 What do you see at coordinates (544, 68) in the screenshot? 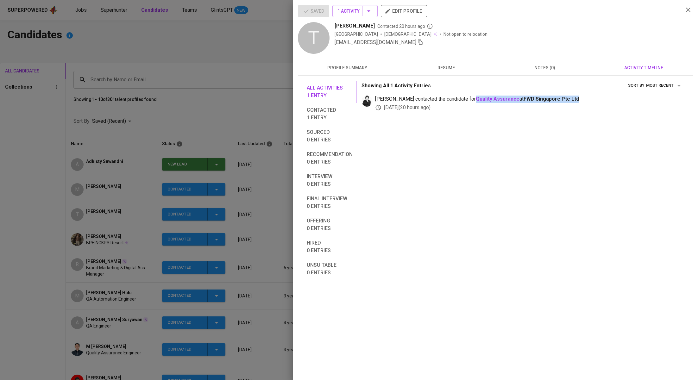
I see `span: notes (0)` at bounding box center [544, 68].